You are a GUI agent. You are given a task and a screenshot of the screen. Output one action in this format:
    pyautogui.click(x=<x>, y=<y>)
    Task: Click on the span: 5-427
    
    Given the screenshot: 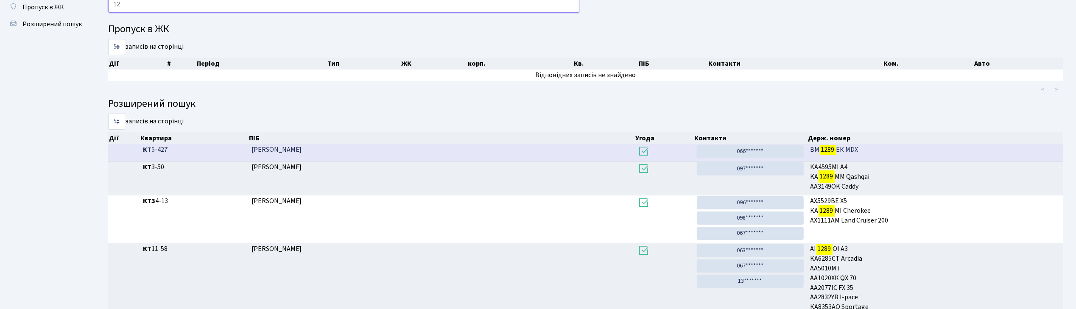 What is the action you would take?
    pyautogui.click(x=194, y=150)
    